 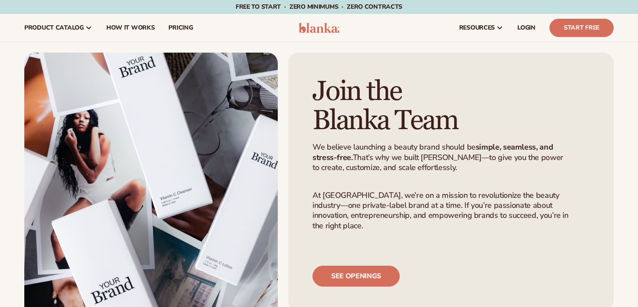 What do you see at coordinates (477, 28) in the screenshot?
I see `span: resources` at bounding box center [477, 28].